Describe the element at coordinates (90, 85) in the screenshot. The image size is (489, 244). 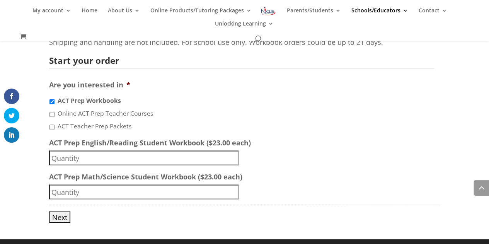
I see `label: Are you interested in` at that location.